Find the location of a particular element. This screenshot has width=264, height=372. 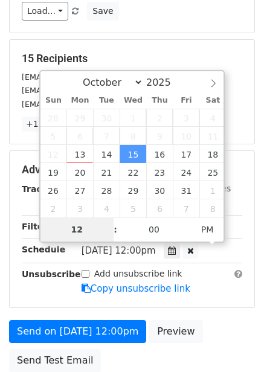

span: October 24, 2025 is located at coordinates (186, 172).